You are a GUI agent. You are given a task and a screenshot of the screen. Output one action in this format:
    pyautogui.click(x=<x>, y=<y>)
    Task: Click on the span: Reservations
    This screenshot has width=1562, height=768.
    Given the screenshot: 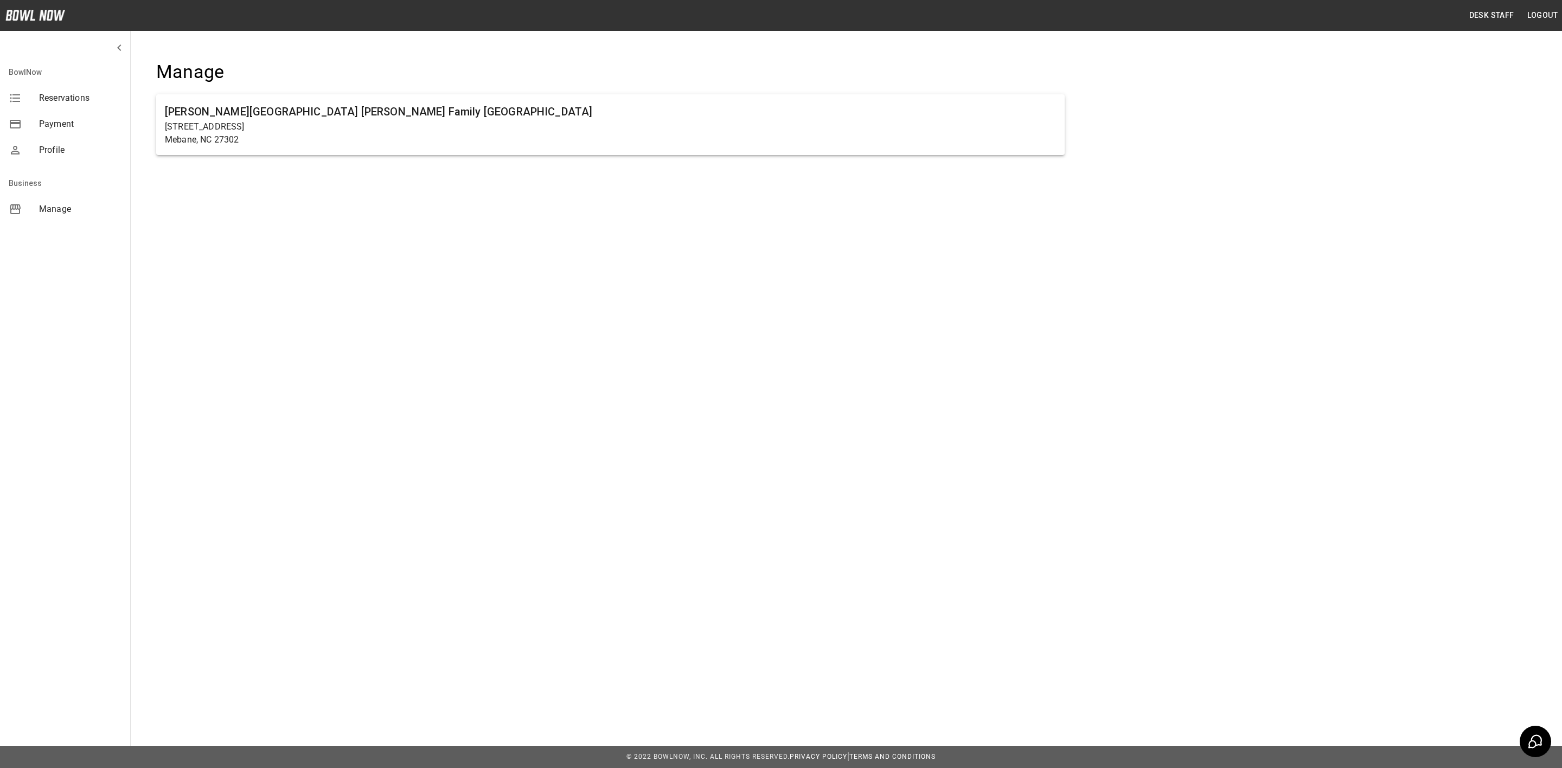 What is the action you would take?
    pyautogui.click(x=80, y=98)
    